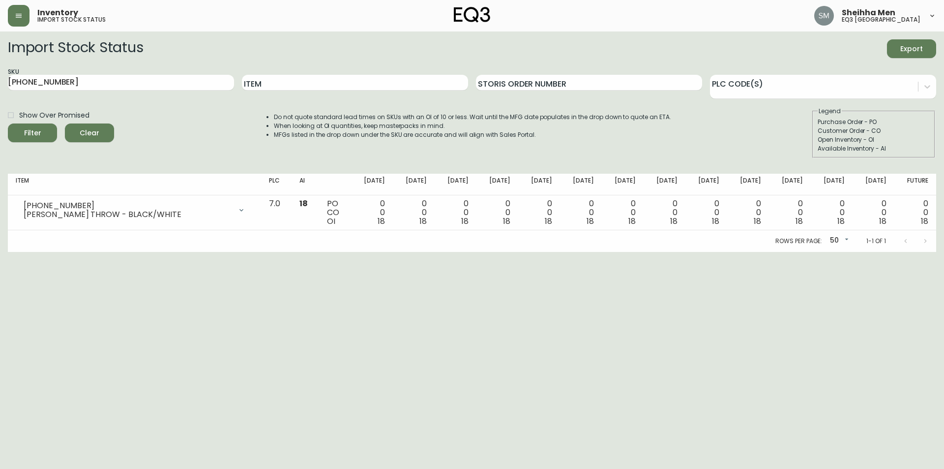  What do you see at coordinates (912, 49) in the screenshot?
I see `span: Export` at bounding box center [912, 49].